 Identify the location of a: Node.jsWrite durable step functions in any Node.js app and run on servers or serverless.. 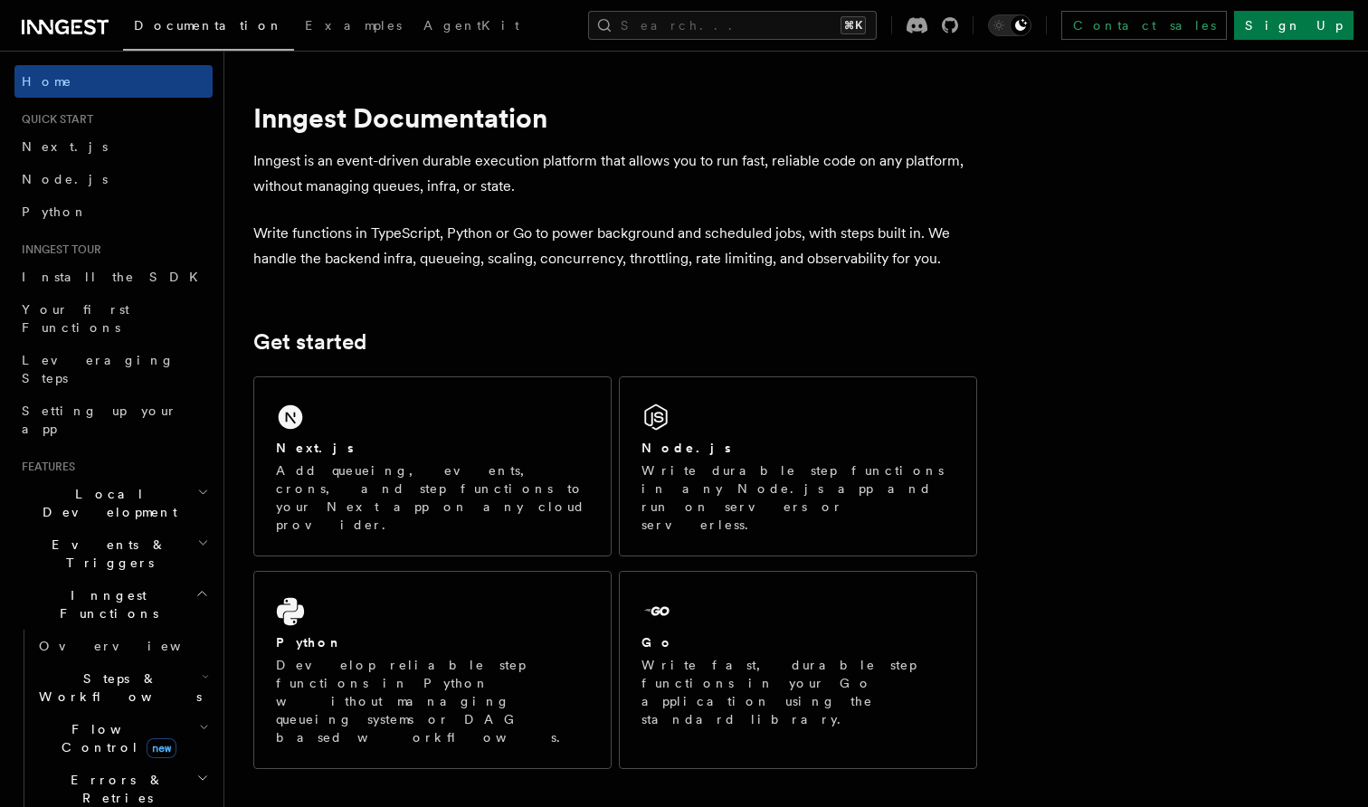
(798, 466).